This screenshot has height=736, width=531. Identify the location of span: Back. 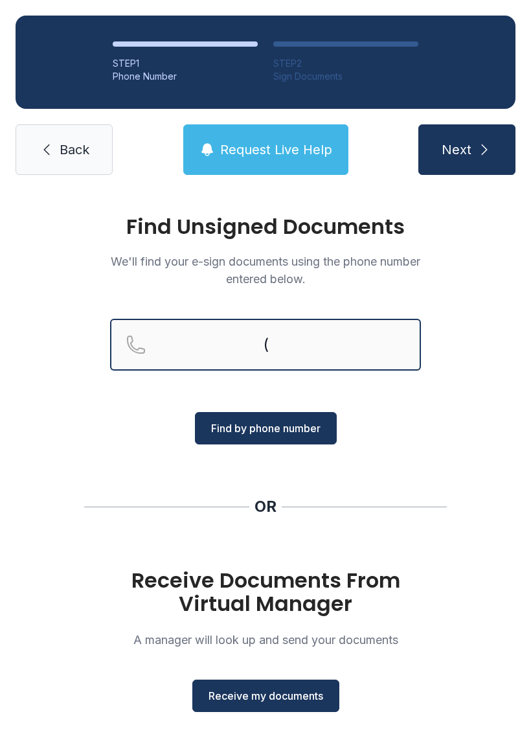
(75, 150).